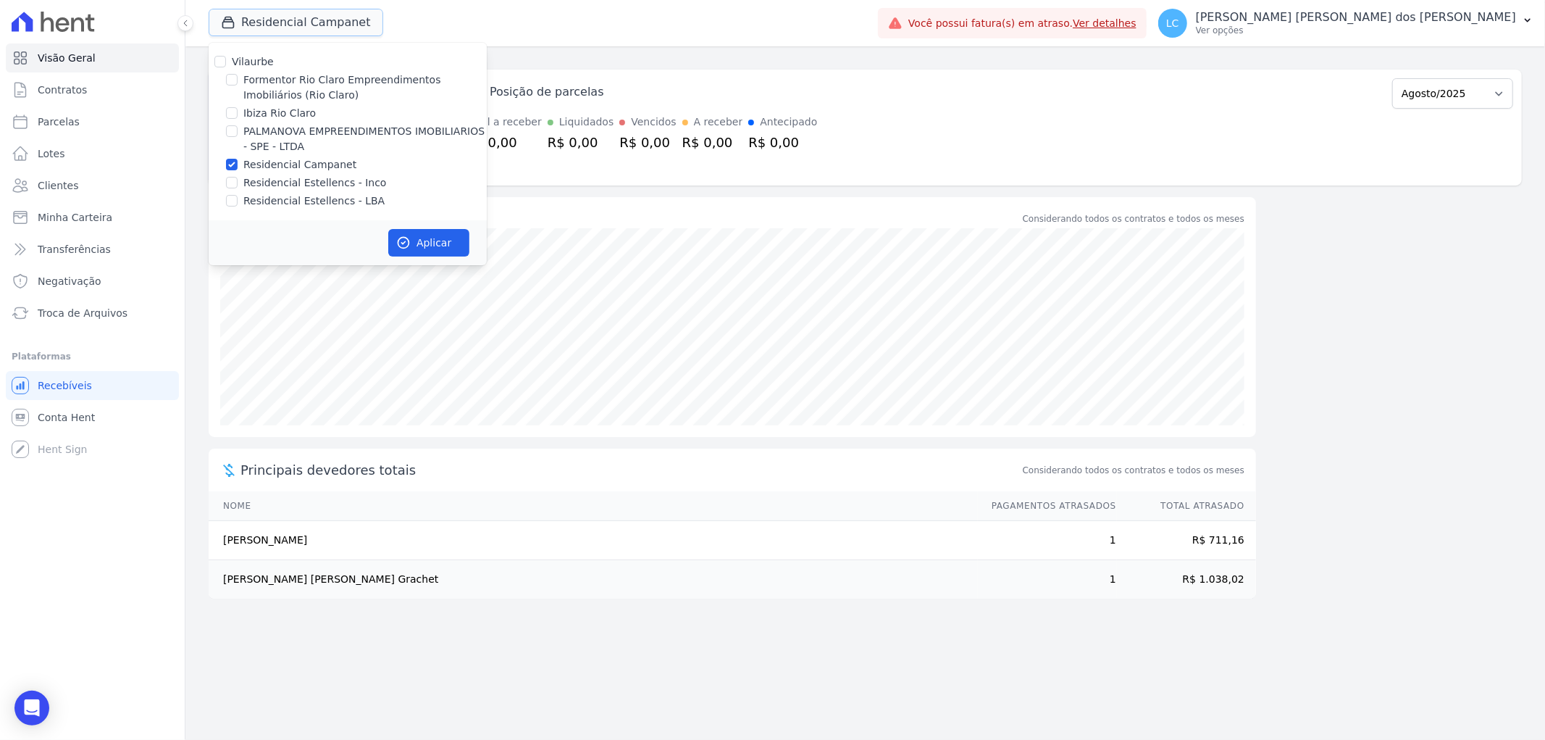 The image size is (1545, 740). Describe the element at coordinates (1186, 506) in the screenshot. I see `th: Total Atrasado` at that location.